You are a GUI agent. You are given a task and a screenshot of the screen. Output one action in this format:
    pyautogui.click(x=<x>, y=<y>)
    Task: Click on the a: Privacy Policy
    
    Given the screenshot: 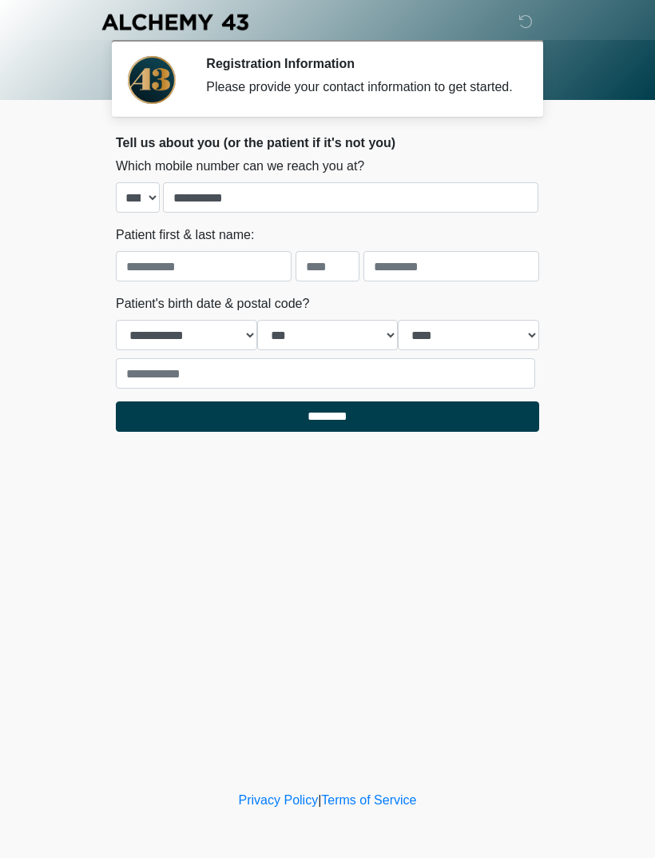 What is the action you would take?
    pyautogui.click(x=279, y=799)
    